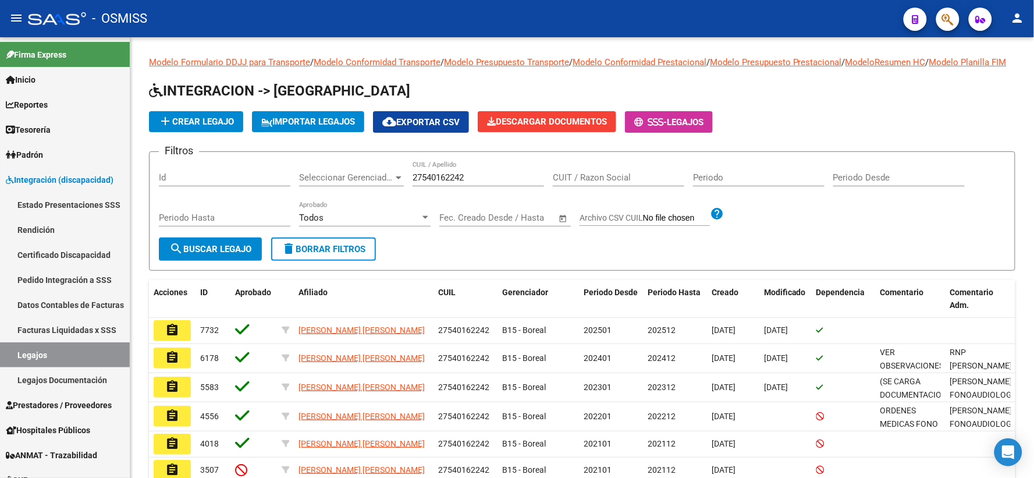  I want to click on span: Exportar CSV, so click(421, 122).